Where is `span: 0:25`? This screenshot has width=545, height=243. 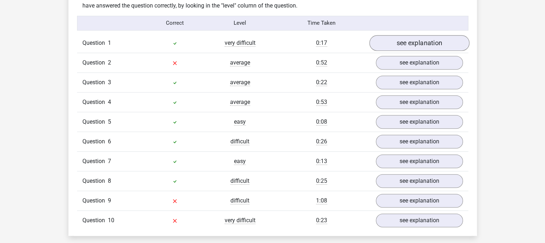
span: 0:25 is located at coordinates (321, 181).